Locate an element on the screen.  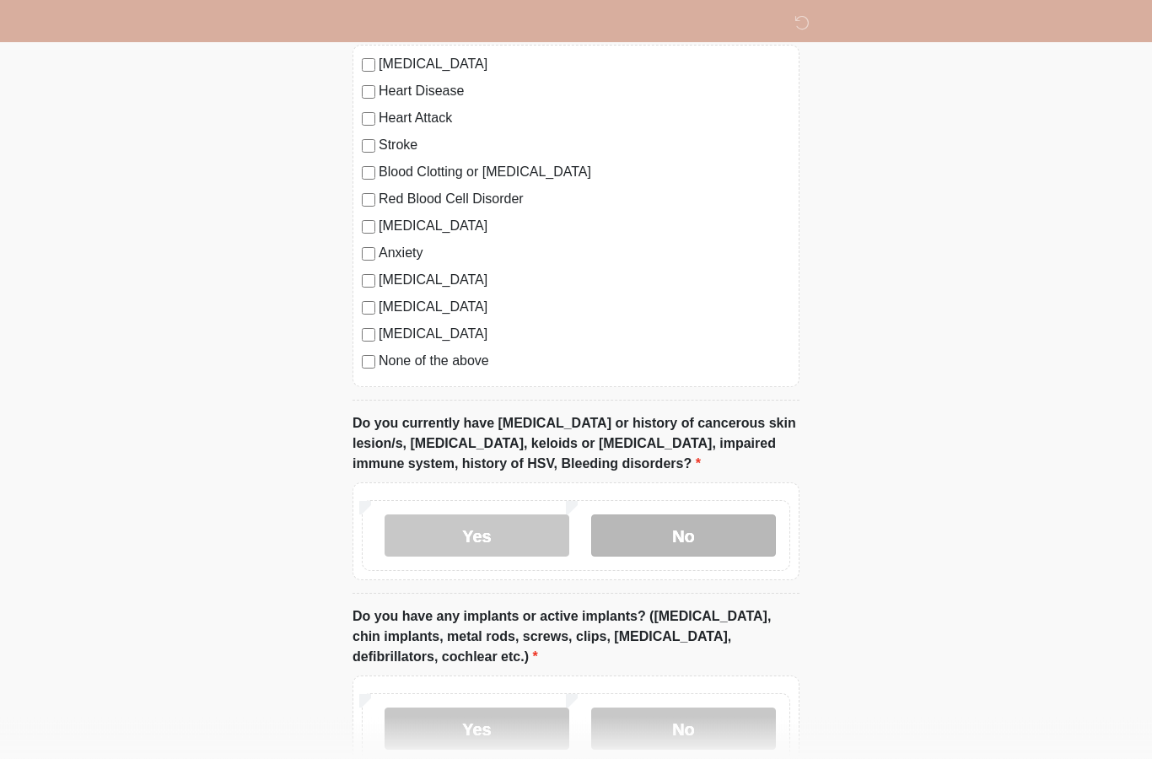
label: None of the above is located at coordinates (585, 362).